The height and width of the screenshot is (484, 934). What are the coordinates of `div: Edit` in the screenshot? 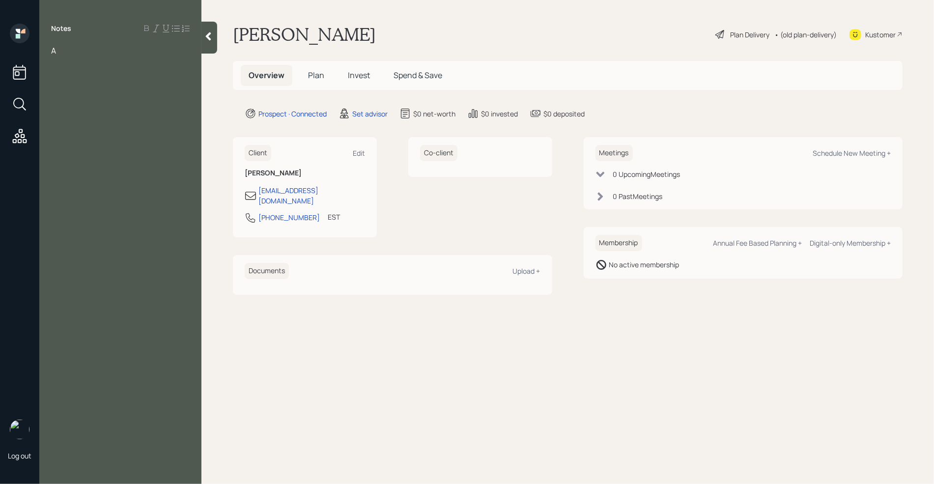 It's located at (359, 153).